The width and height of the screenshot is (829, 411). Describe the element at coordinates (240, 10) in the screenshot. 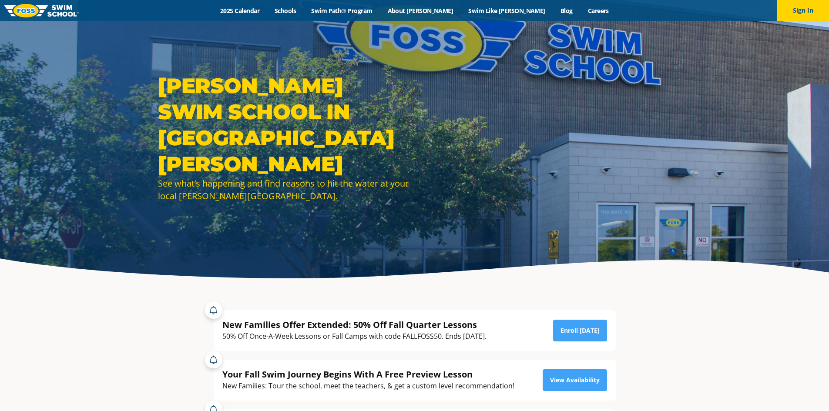

I see `a: 2025 Calendar` at that location.